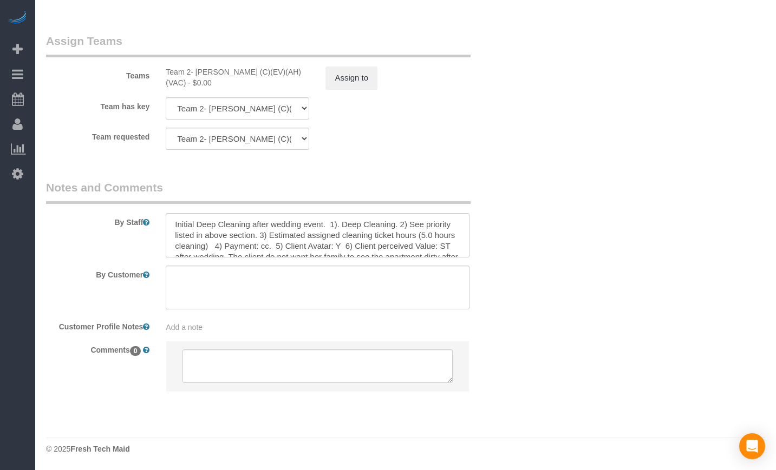 This screenshot has width=776, height=470. What do you see at coordinates (184, 327) in the screenshot?
I see `span: Add a note` at bounding box center [184, 327].